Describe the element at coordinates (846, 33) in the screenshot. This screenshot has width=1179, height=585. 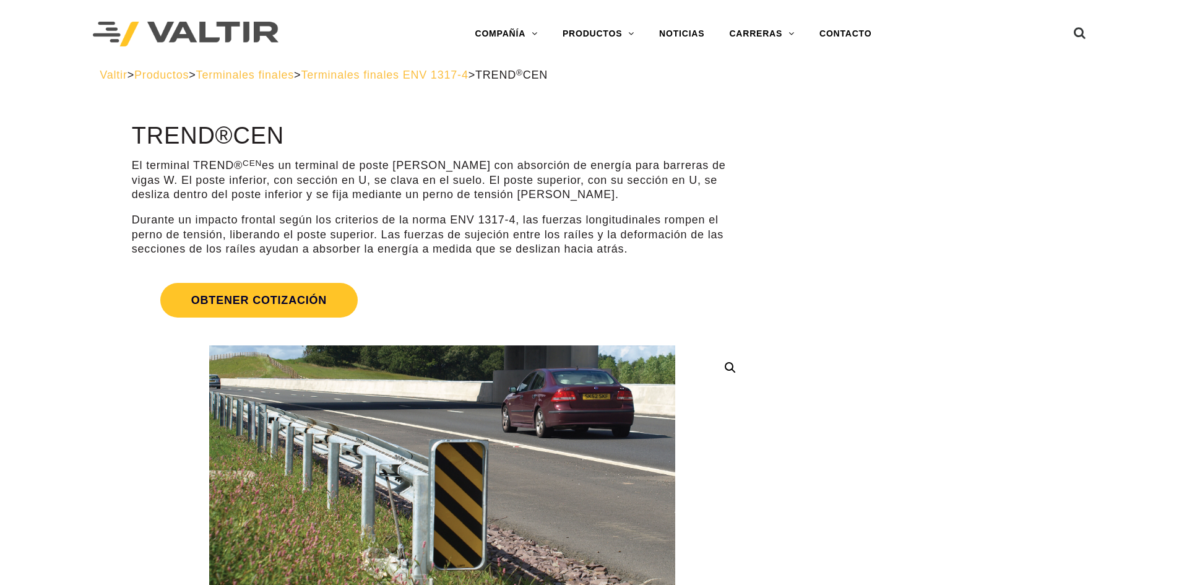
I see `font: CONTACTO` at that location.